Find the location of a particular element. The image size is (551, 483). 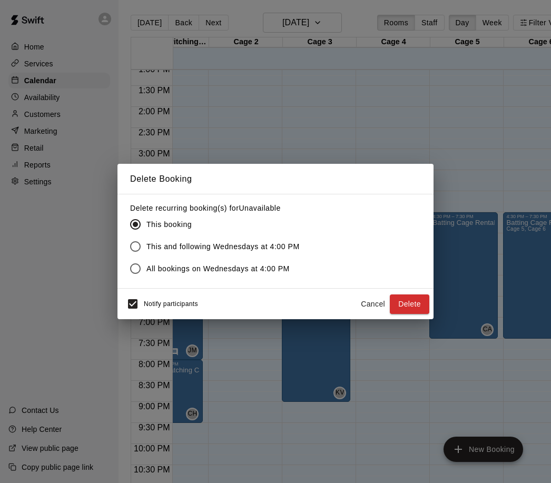

span: Notify participants is located at coordinates (171, 304).